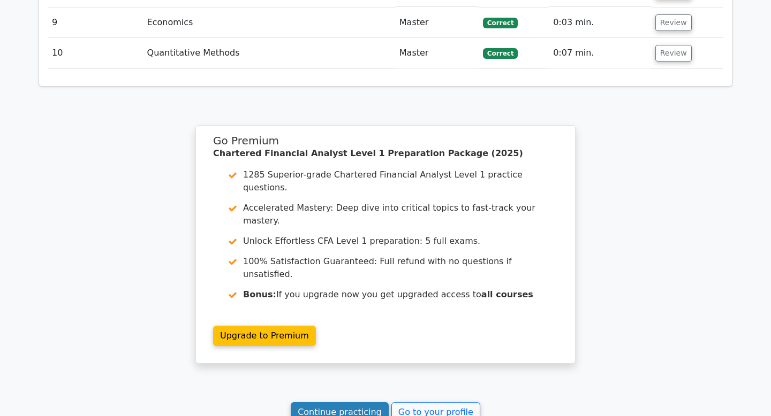  What do you see at coordinates (600, 53) in the screenshot?
I see `td: 0:07 min.` at bounding box center [600, 53].